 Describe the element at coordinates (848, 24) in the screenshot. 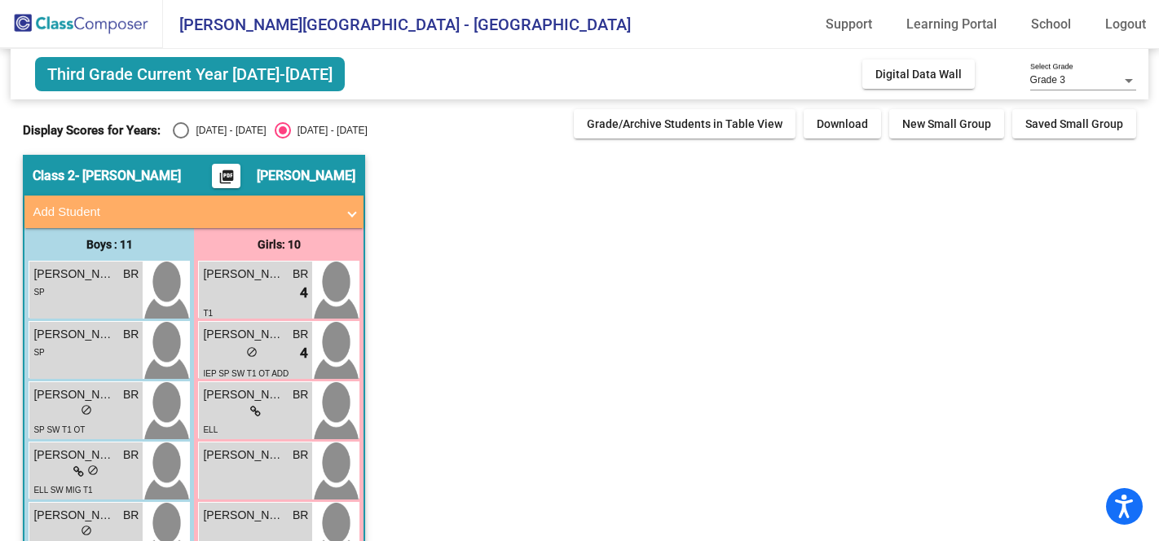

I see `a: Support` at that location.